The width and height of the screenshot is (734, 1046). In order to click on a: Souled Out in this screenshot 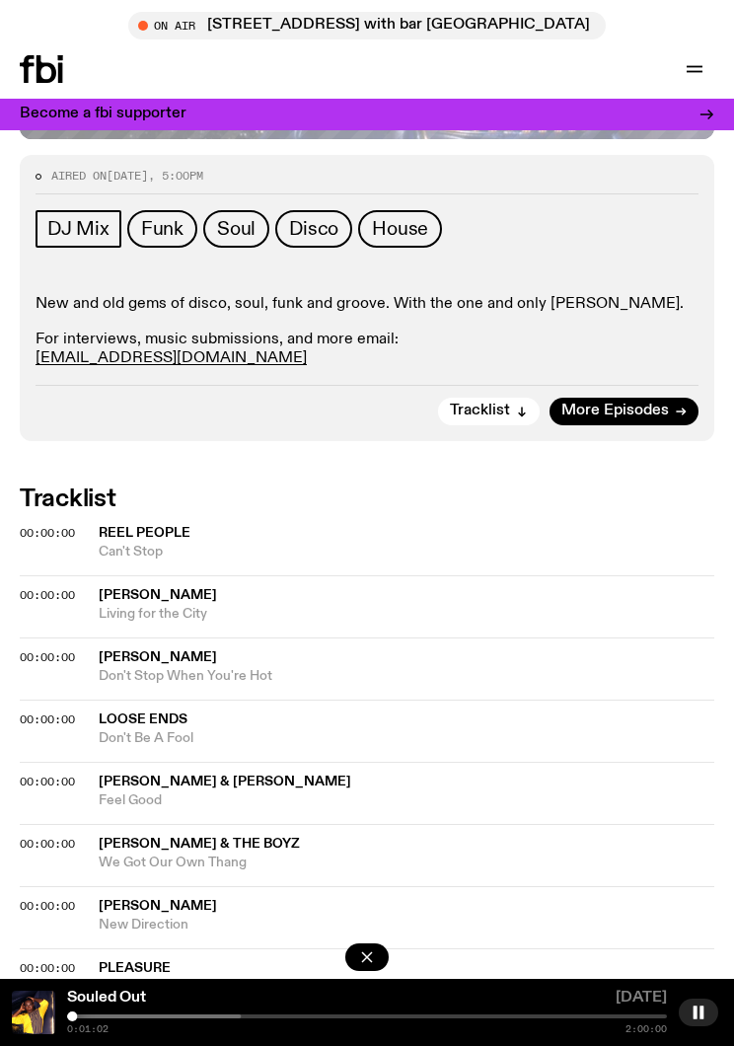, I will do `click(107, 997)`.